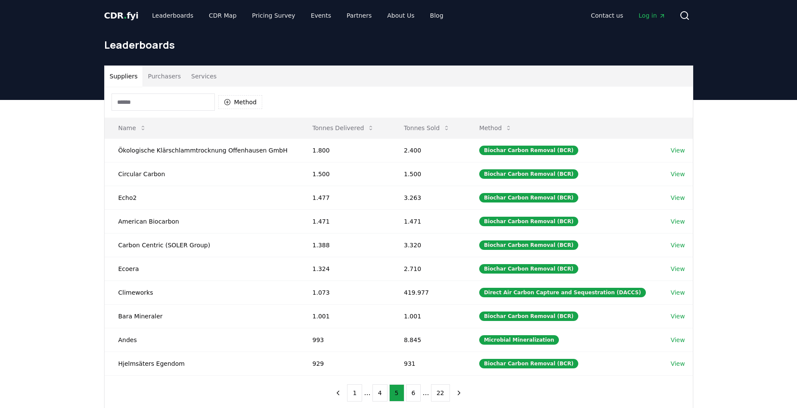 The image size is (797, 408). I want to click on button: Services, so click(204, 76).